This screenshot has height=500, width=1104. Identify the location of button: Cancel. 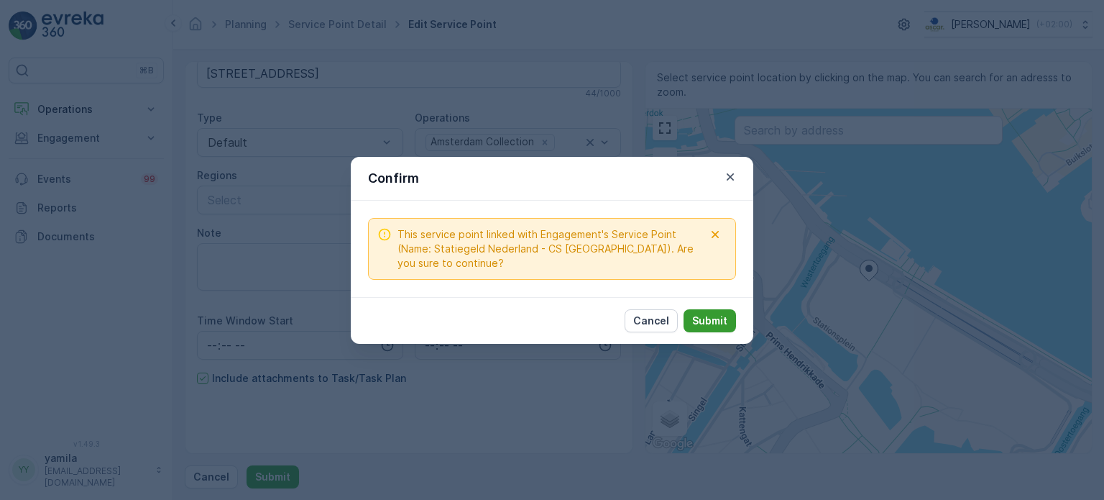
(651, 321).